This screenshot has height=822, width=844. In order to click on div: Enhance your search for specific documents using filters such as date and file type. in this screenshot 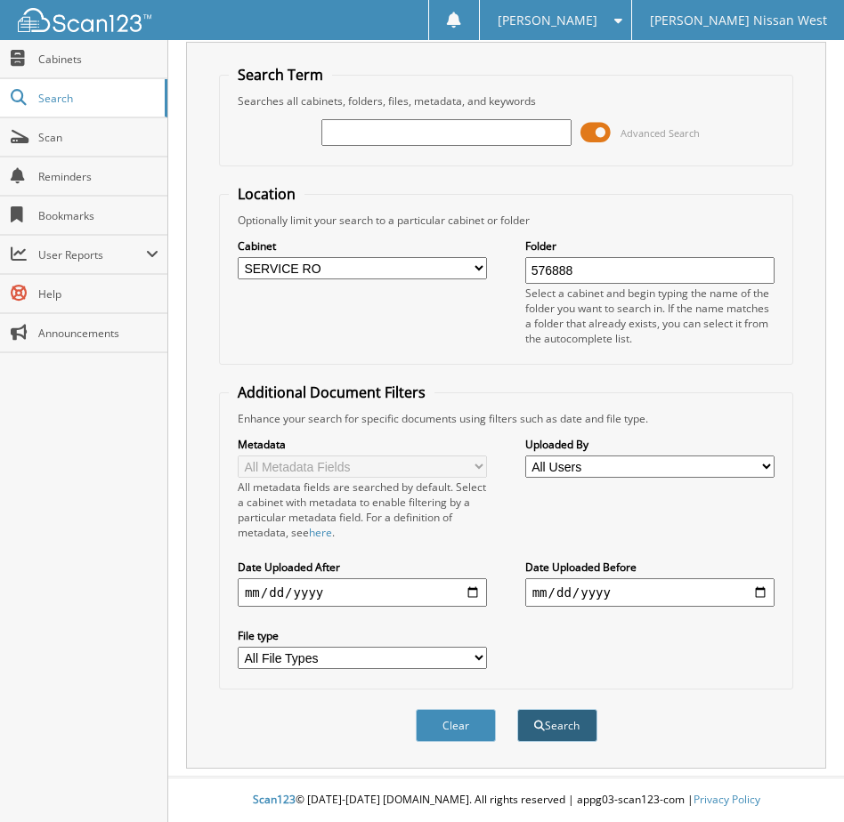, I will do `click(505, 418)`.